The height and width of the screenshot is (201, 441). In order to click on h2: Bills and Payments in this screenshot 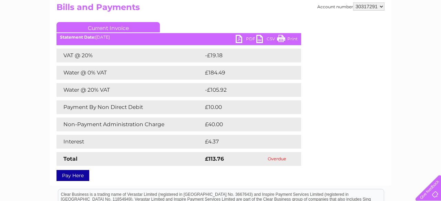, I will do `click(221, 9)`.